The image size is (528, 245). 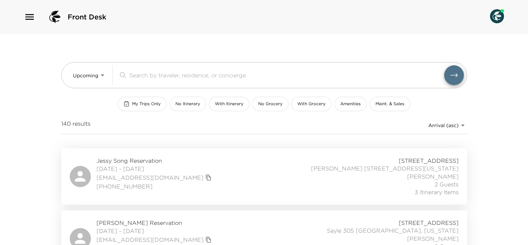 I want to click on span: Front Desk, so click(x=87, y=17).